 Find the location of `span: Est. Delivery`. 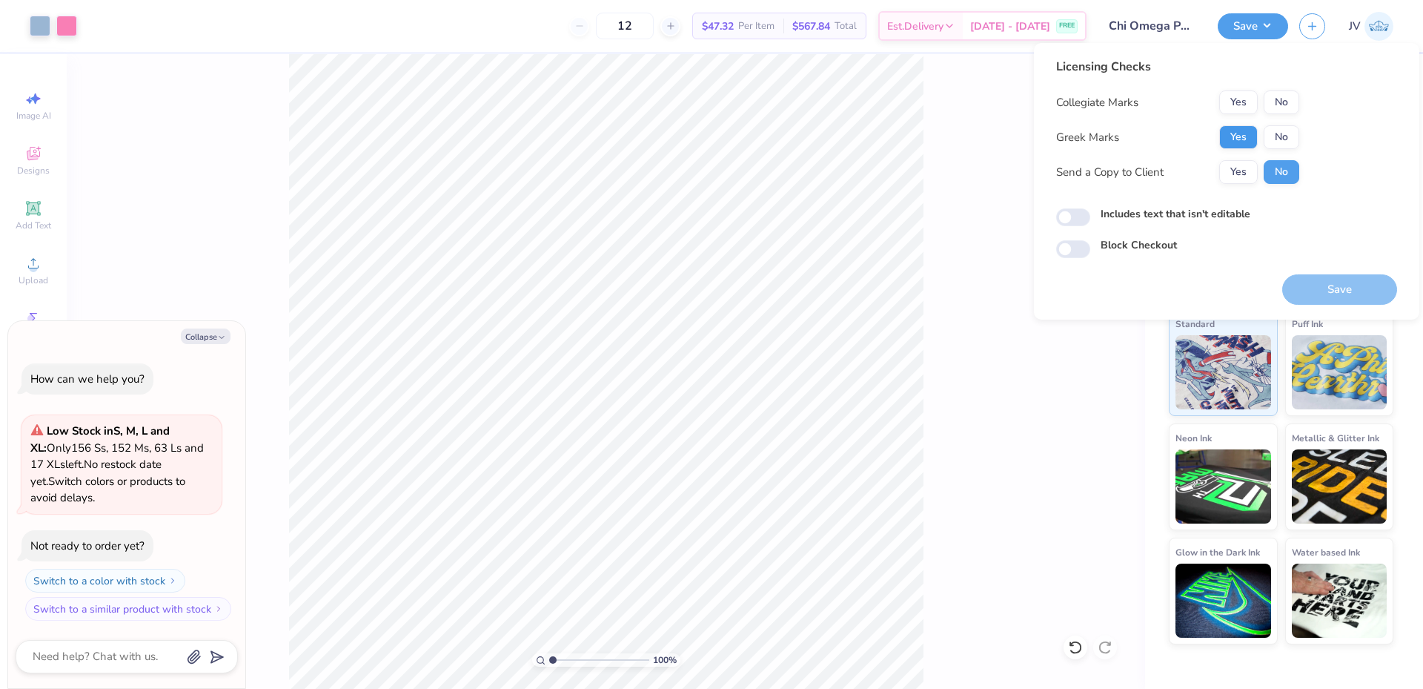

span: Est. Delivery is located at coordinates (915, 26).